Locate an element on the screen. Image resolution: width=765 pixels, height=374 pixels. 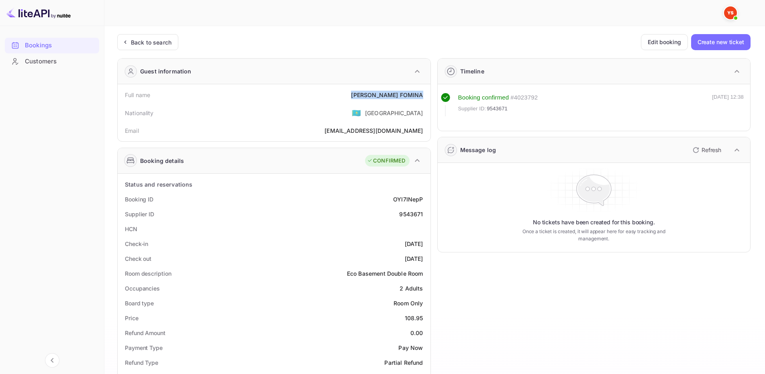
a: Bookings is located at coordinates (52, 45).